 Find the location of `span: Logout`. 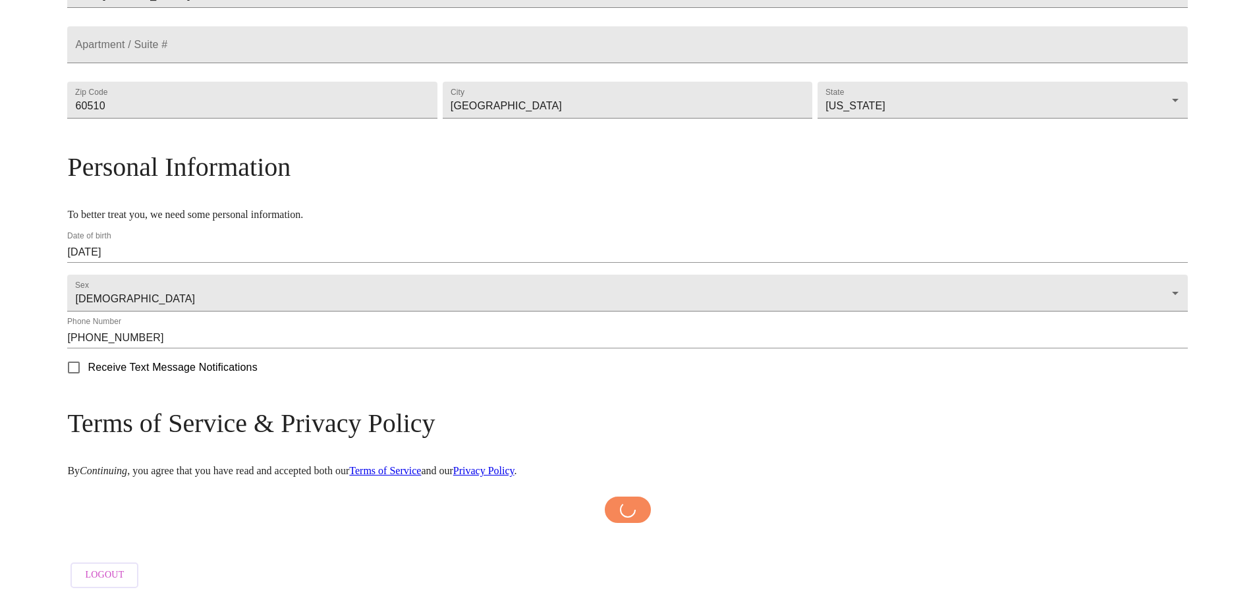

span: Logout is located at coordinates (104, 575).